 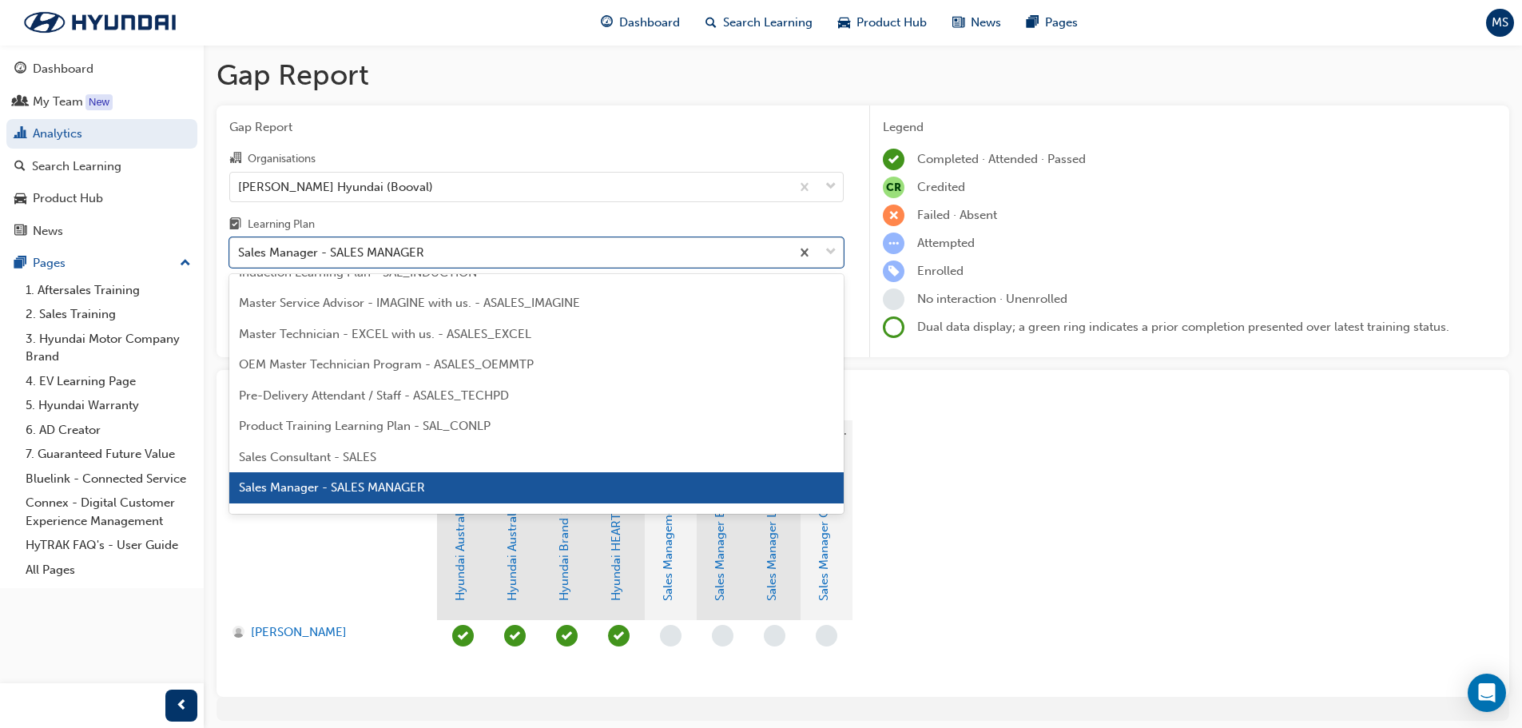 I want to click on a: Trak, so click(x=100, y=22).